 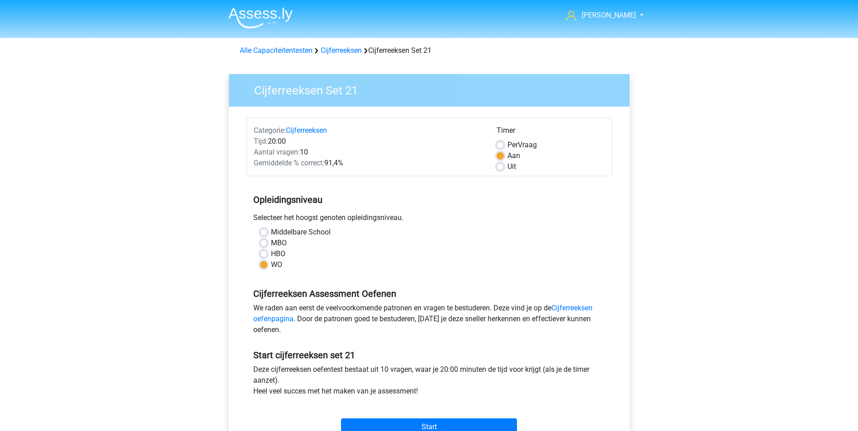 I want to click on div: 20:00, so click(x=368, y=141).